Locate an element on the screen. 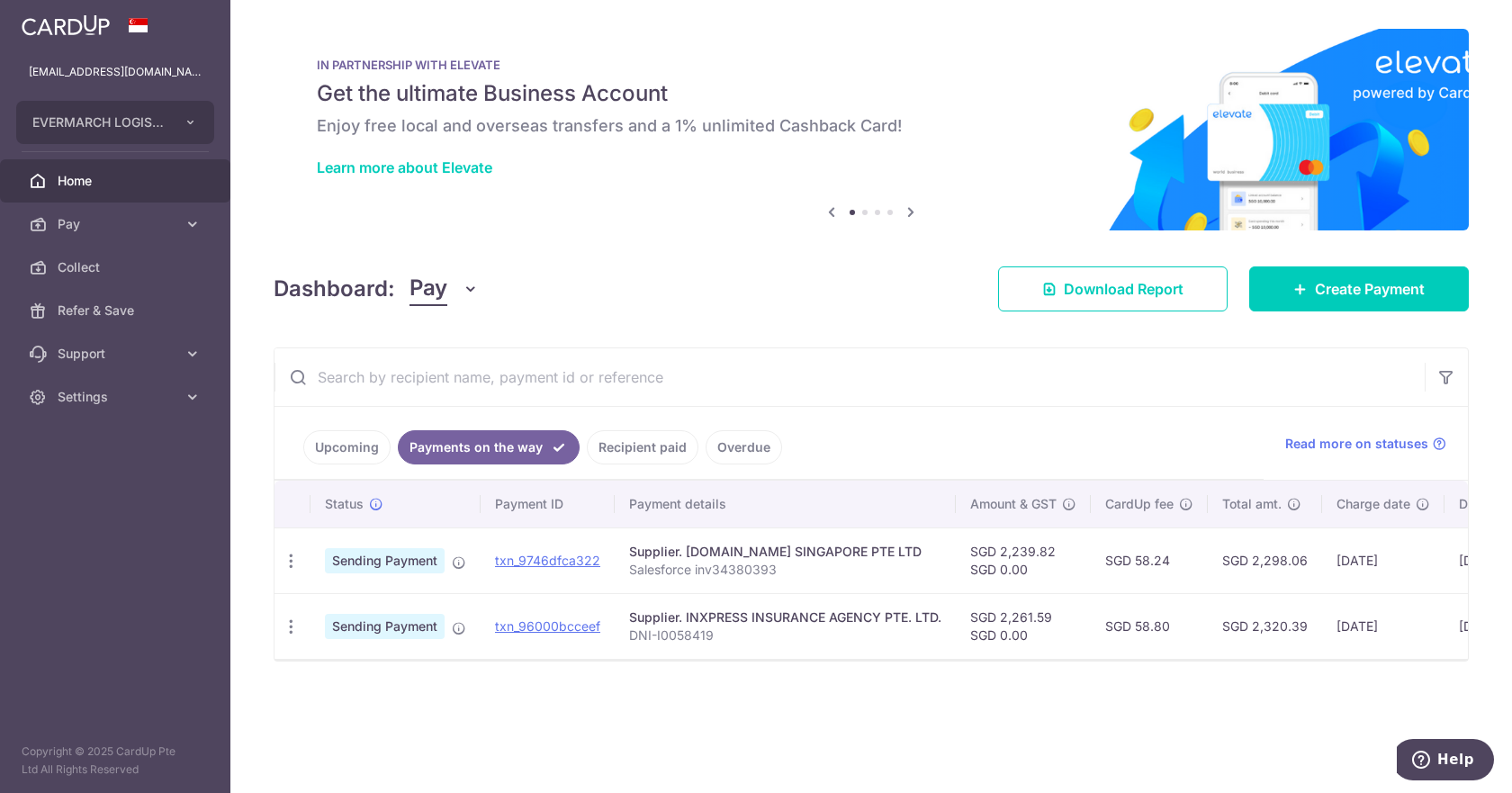  img: Renovation banner is located at coordinates (871, 130).